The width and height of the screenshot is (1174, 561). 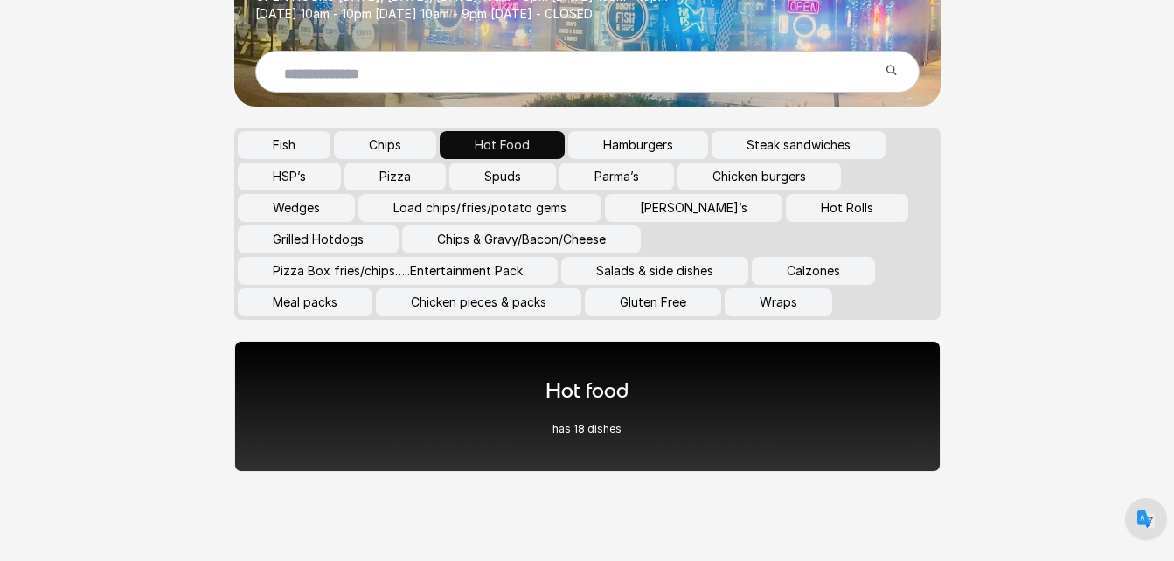 I want to click on button: Calzones, so click(x=813, y=271).